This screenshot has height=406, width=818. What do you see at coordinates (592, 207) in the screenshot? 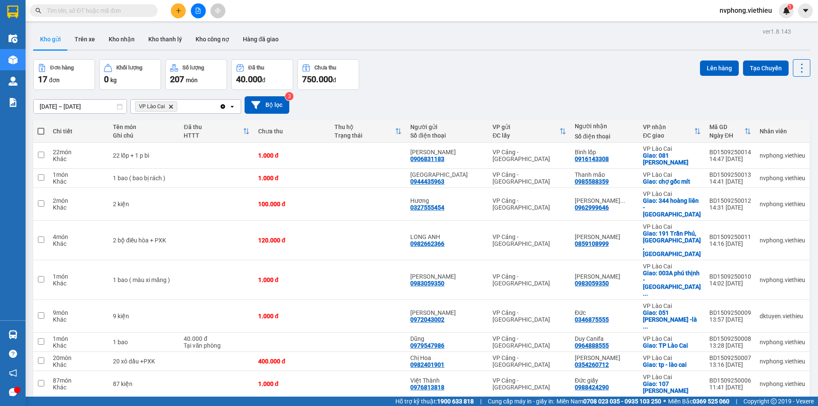
I see `div: 0962999646` at bounding box center [592, 207].